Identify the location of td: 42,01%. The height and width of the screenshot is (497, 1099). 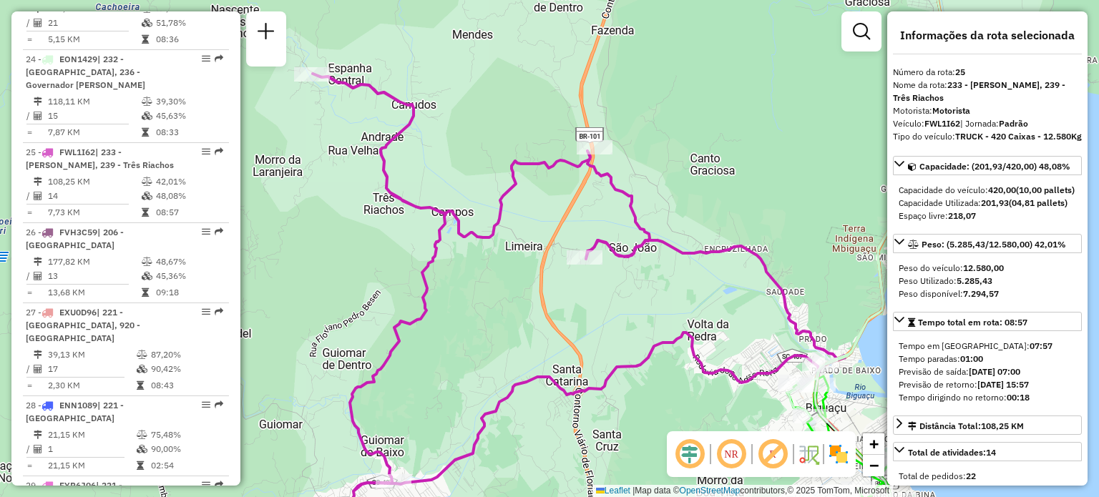
(189, 182).